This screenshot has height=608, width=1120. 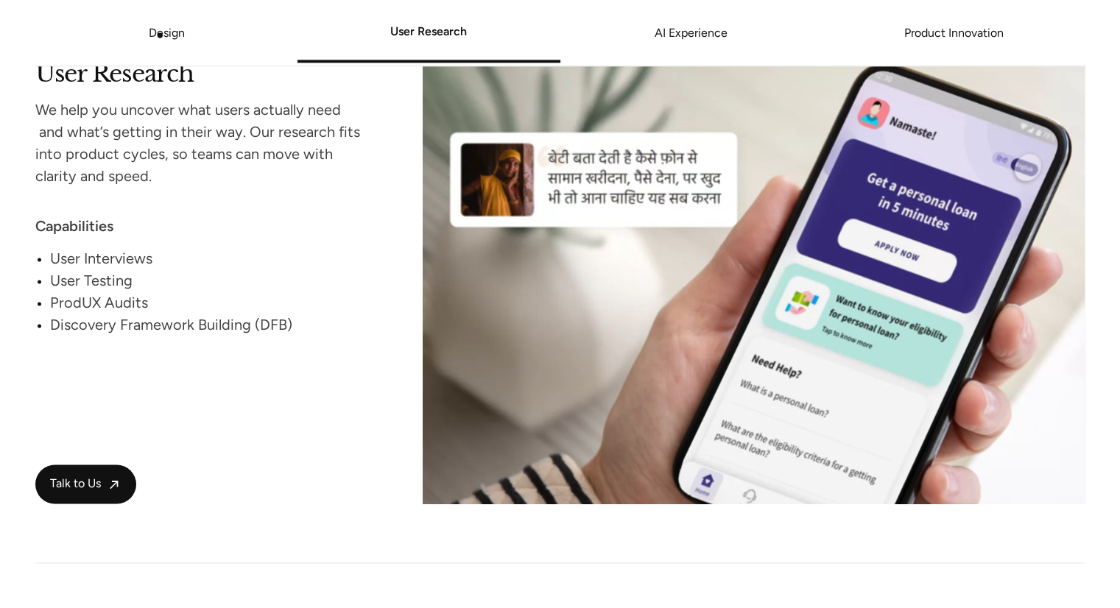 What do you see at coordinates (208, 303) in the screenshot?
I see `div: ProdUX Audits` at bounding box center [208, 303].